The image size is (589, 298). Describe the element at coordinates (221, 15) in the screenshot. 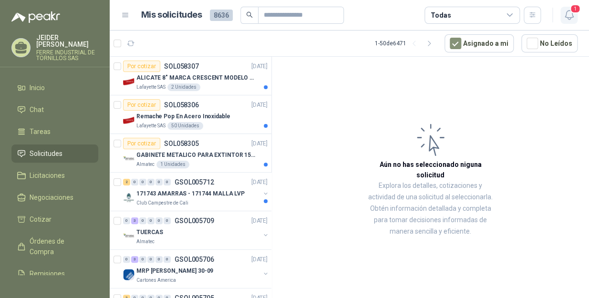

I see `span: 8636` at that location.